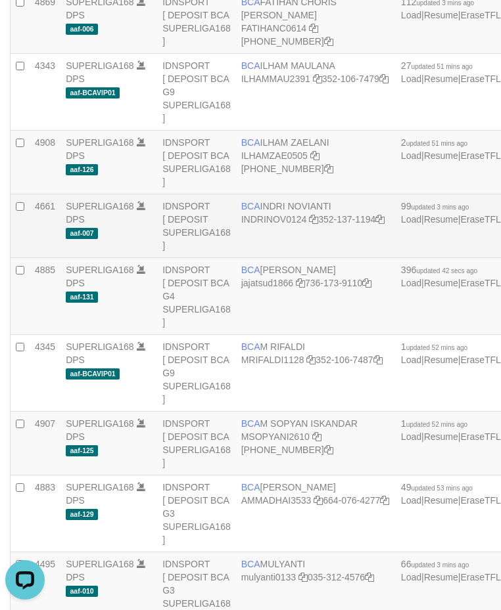 This screenshot has width=501, height=610. What do you see at coordinates (45, 296) in the screenshot?
I see `td: 4885` at bounding box center [45, 296].